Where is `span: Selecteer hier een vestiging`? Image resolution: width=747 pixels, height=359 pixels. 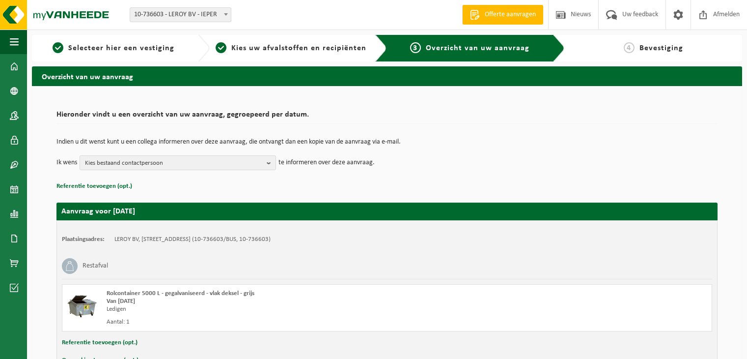
span: Selecteer hier een vestiging is located at coordinates (121, 48).